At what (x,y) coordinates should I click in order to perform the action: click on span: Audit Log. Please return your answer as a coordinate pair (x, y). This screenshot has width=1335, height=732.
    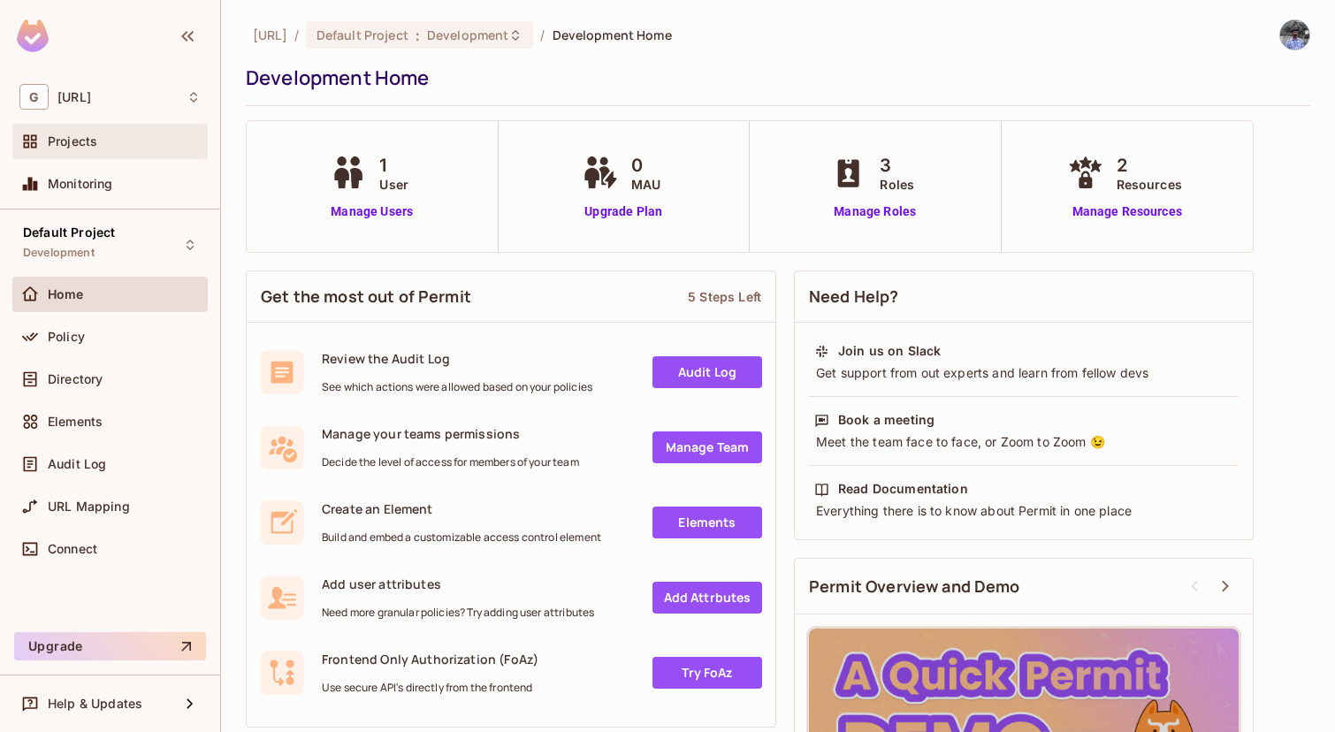
    Looking at the image, I should click on (77, 464).